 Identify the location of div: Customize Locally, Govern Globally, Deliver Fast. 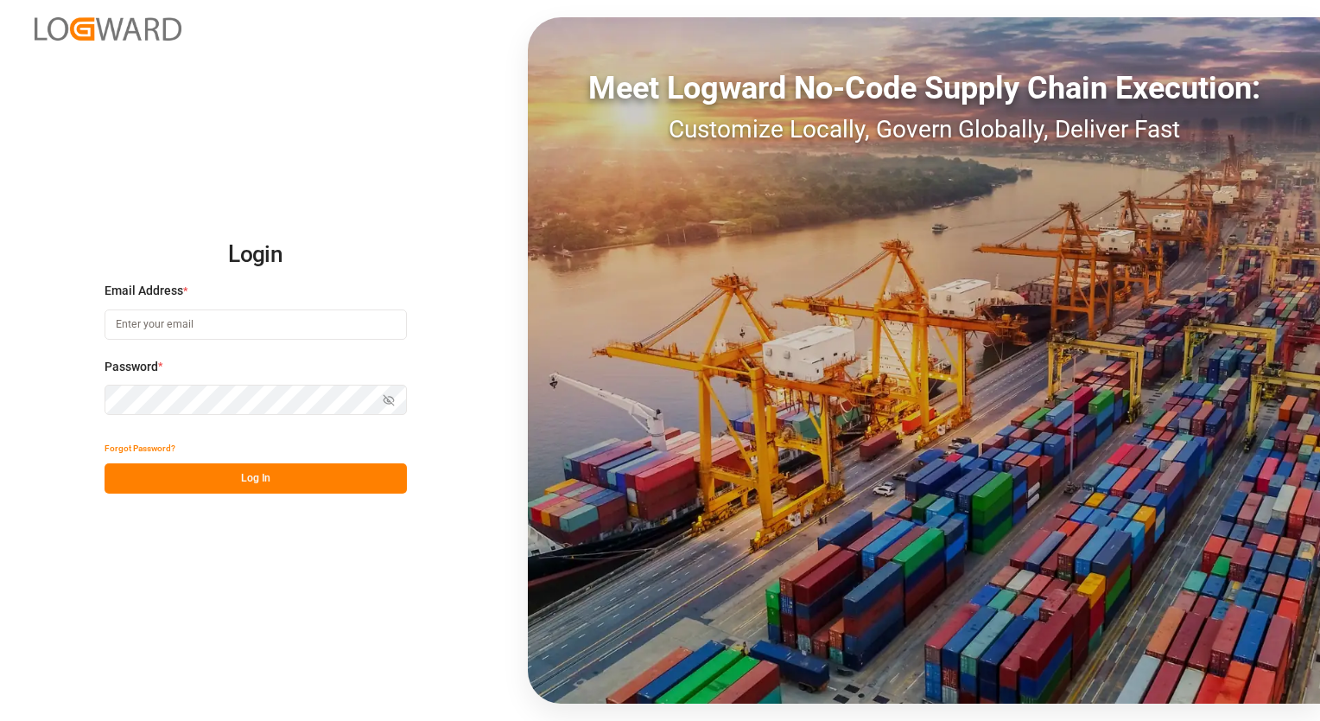
(924, 130).